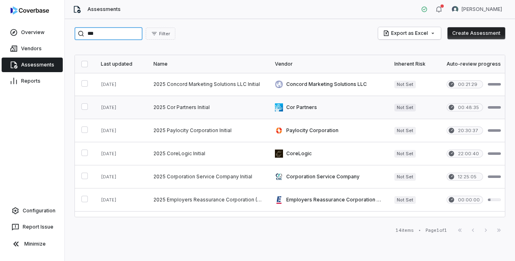  Describe the element at coordinates (32, 244) in the screenshot. I see `button: Minimize` at that location.